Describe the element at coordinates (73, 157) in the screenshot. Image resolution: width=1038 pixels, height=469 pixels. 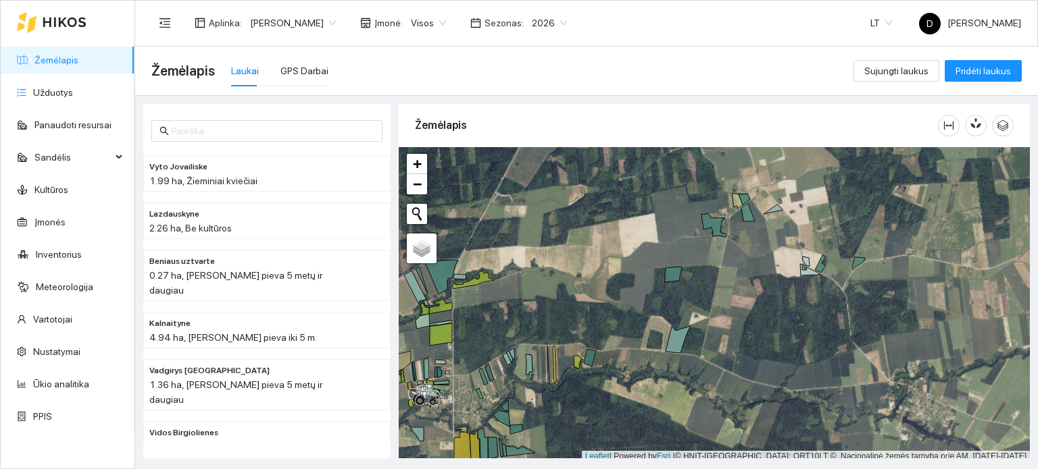
I see `span: Sandėlis` at that location.